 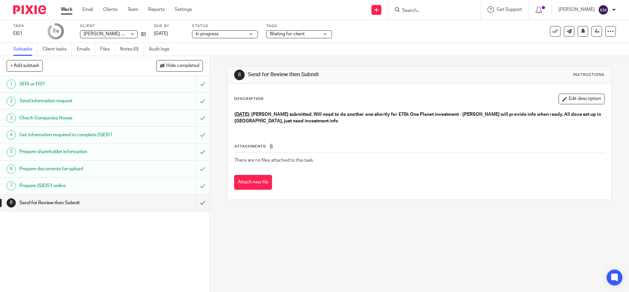 I want to click on p: Description, so click(x=249, y=99).